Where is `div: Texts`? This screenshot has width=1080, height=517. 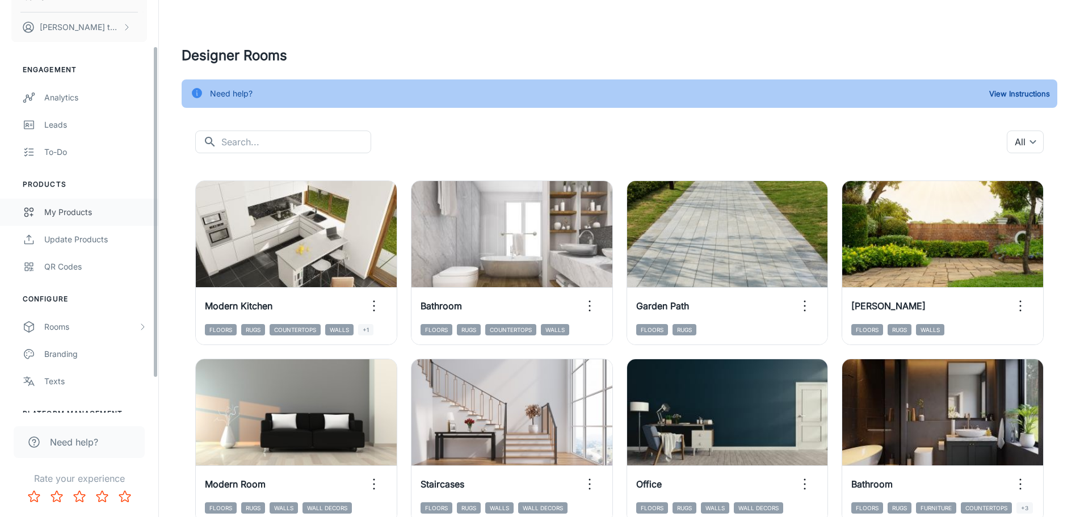 div: Texts is located at coordinates (95, 381).